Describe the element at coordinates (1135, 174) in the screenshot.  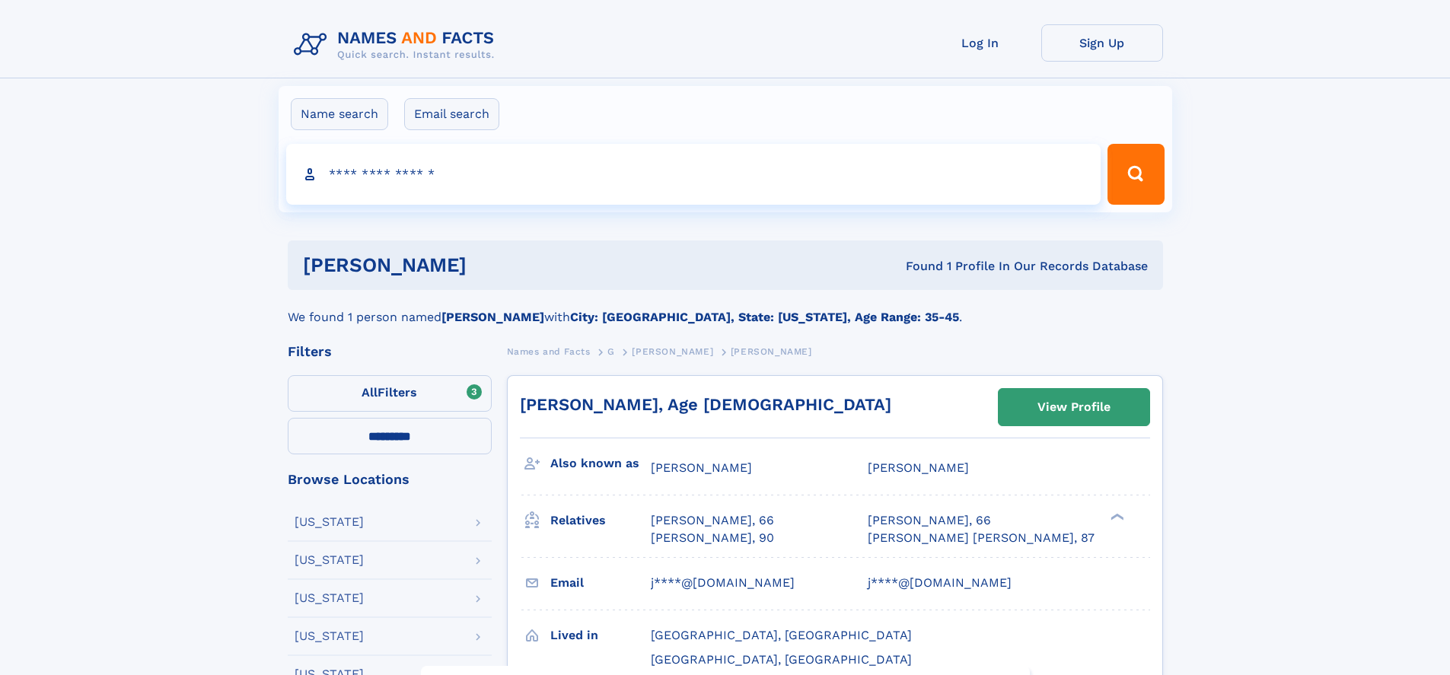
I see `button: Search Button` at that location.